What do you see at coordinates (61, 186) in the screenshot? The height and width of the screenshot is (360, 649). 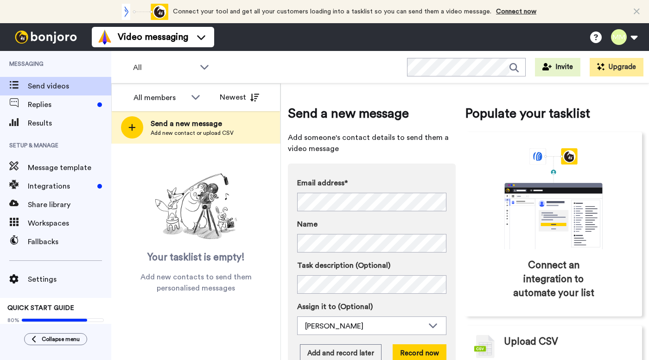 I see `span: Integrations` at bounding box center [61, 186].